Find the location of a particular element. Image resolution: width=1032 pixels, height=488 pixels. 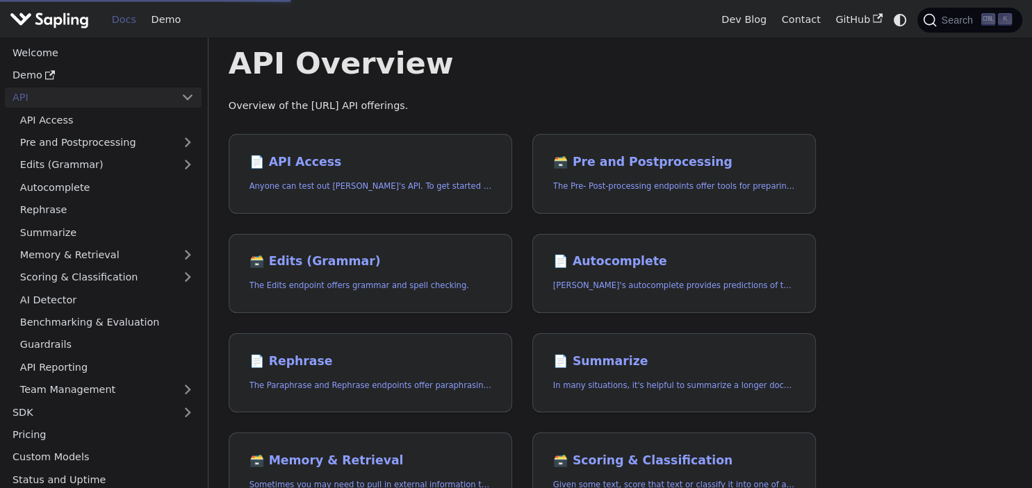

a: Summarize is located at coordinates (107, 232).